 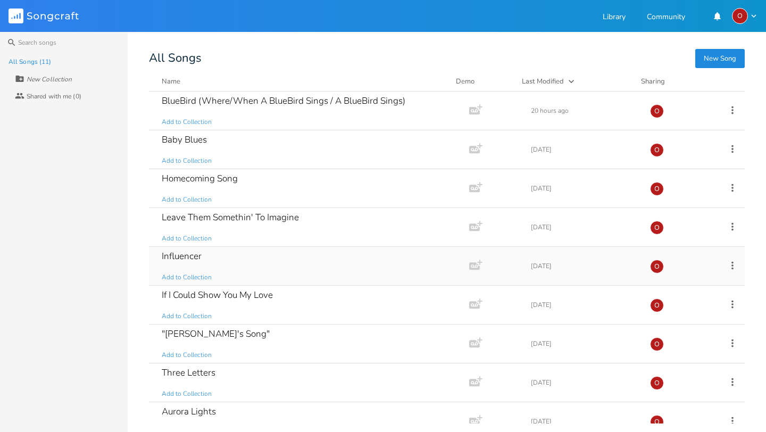 I want to click on div: All Songs (11), so click(x=30, y=62).